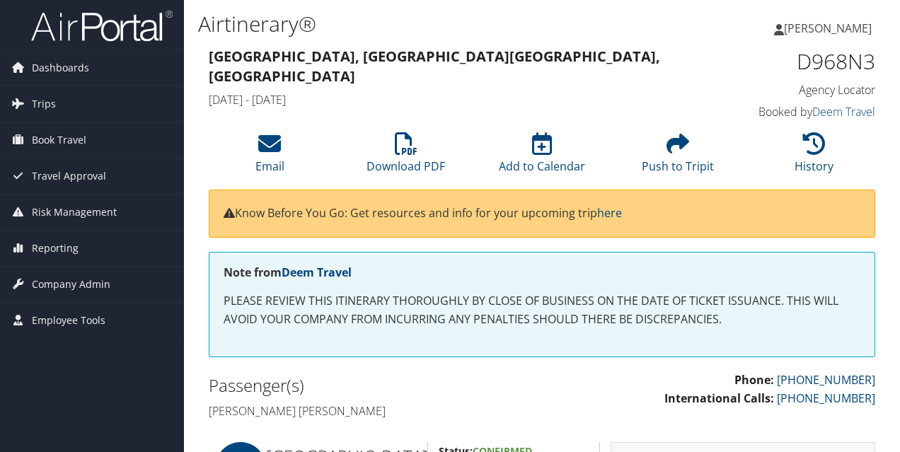 The image size is (900, 452). Describe the element at coordinates (800, 62) in the screenshot. I see `h1: D968N3` at that location.